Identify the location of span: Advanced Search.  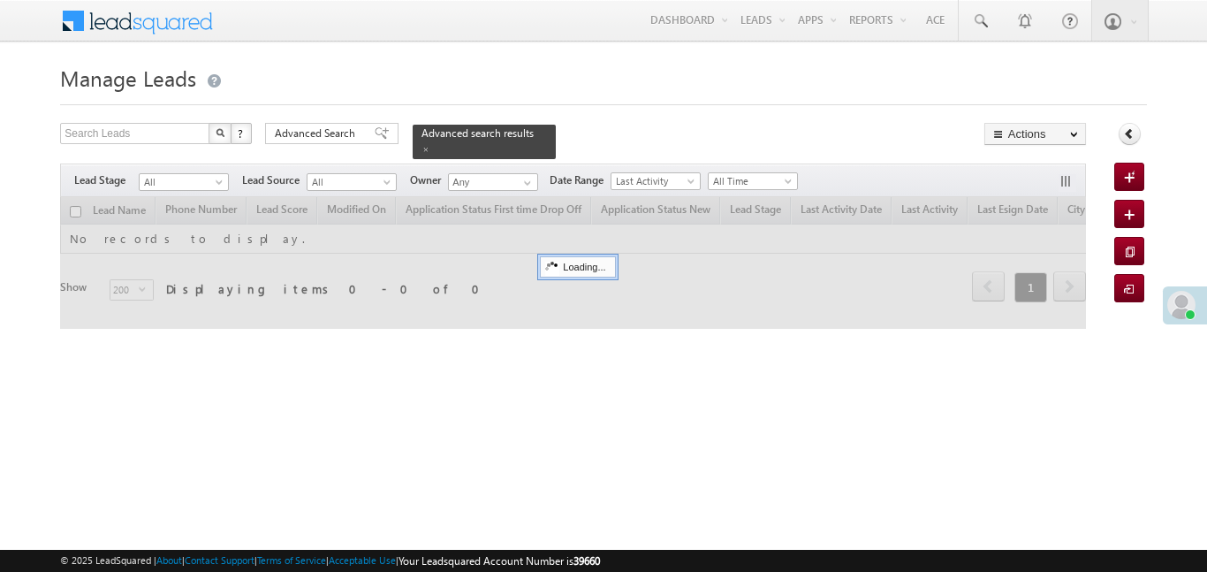
(317, 133).